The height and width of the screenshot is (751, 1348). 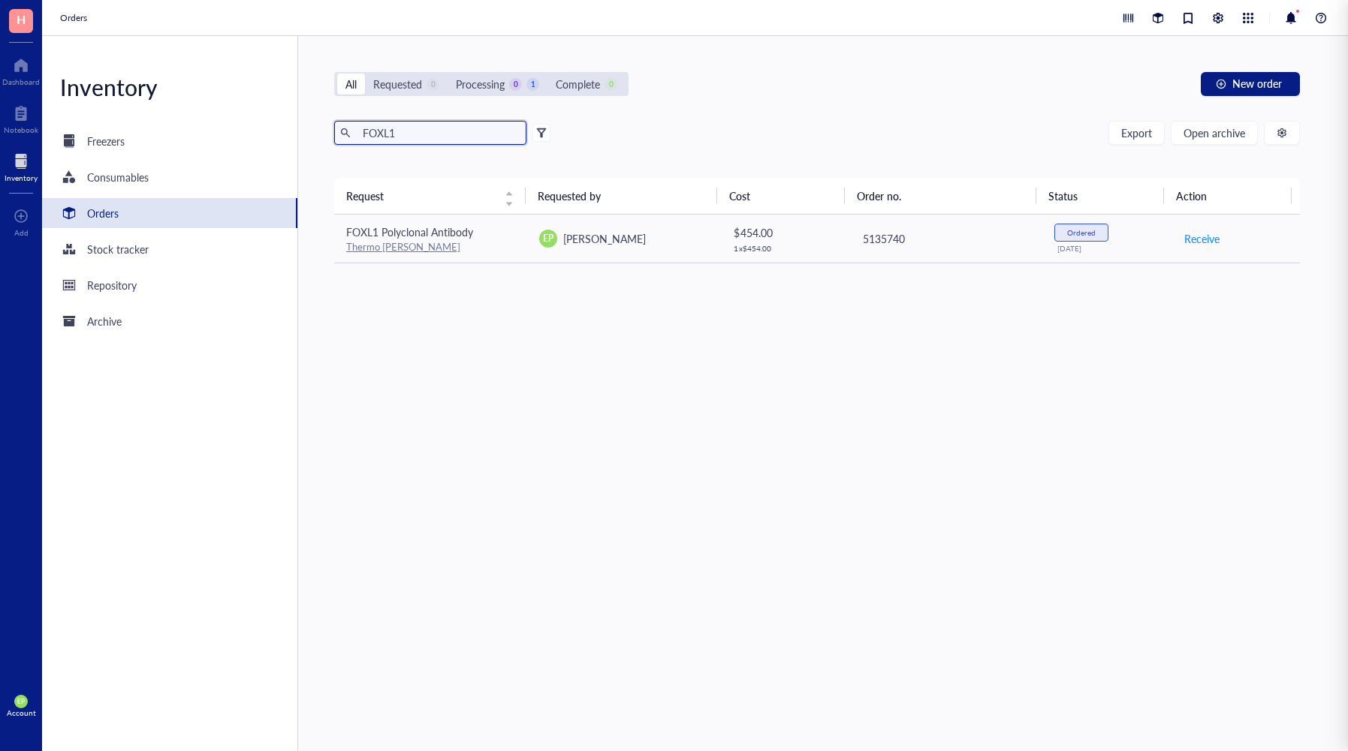 I want to click on div: Freezers, so click(x=106, y=141).